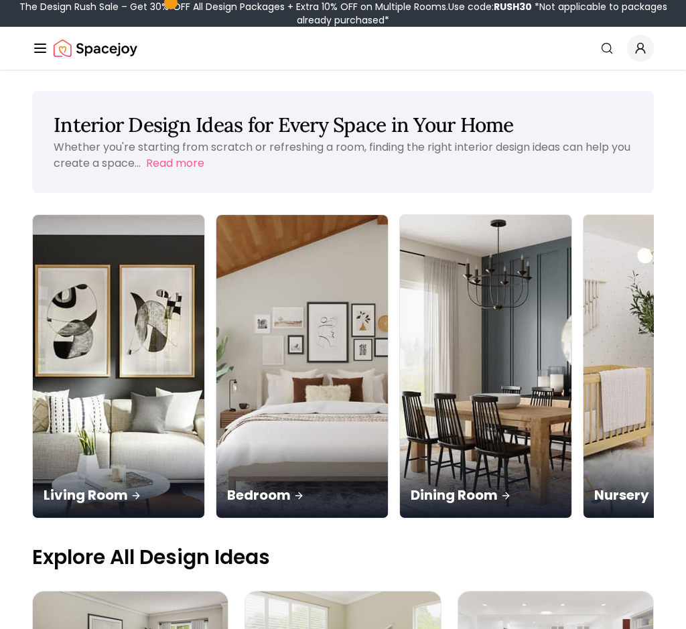  I want to click on img: Dining Room, so click(486, 366).